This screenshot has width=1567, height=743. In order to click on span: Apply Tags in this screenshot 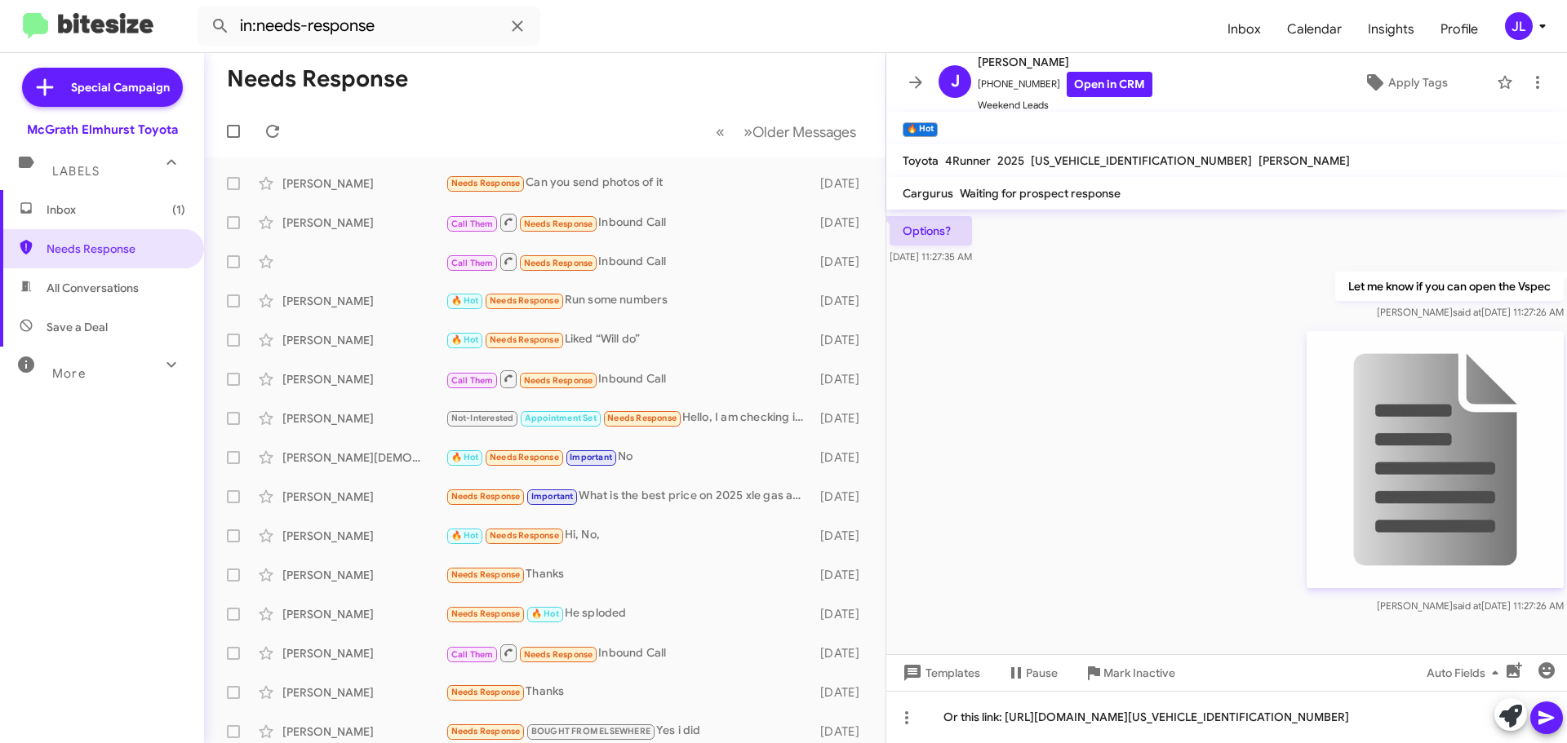, I will do `click(1418, 82)`.